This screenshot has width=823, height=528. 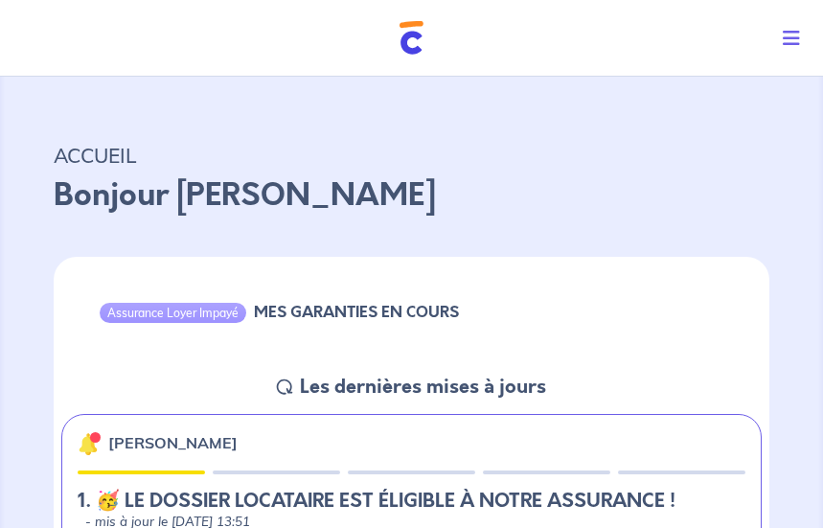 What do you see at coordinates (795, 38) in the screenshot?
I see `button: Toggle navigation` at bounding box center [795, 38].